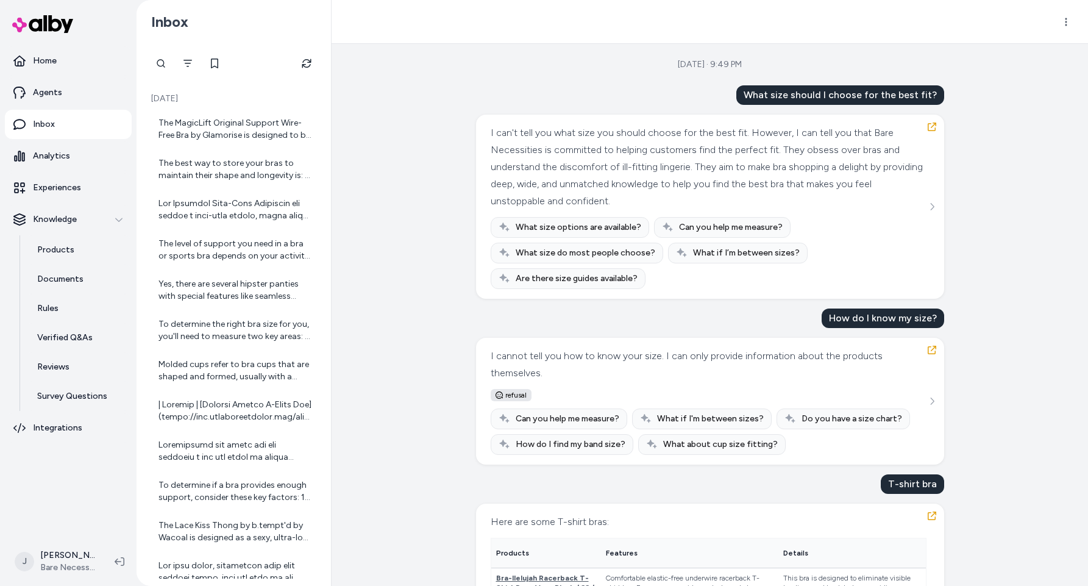 The height and width of the screenshot is (586, 1088). What do you see at coordinates (708, 167) in the screenshot?
I see `div: I can't tell you what size you should choose for the best fit. However, I can tell you that Bare ...` at bounding box center [708, 167].